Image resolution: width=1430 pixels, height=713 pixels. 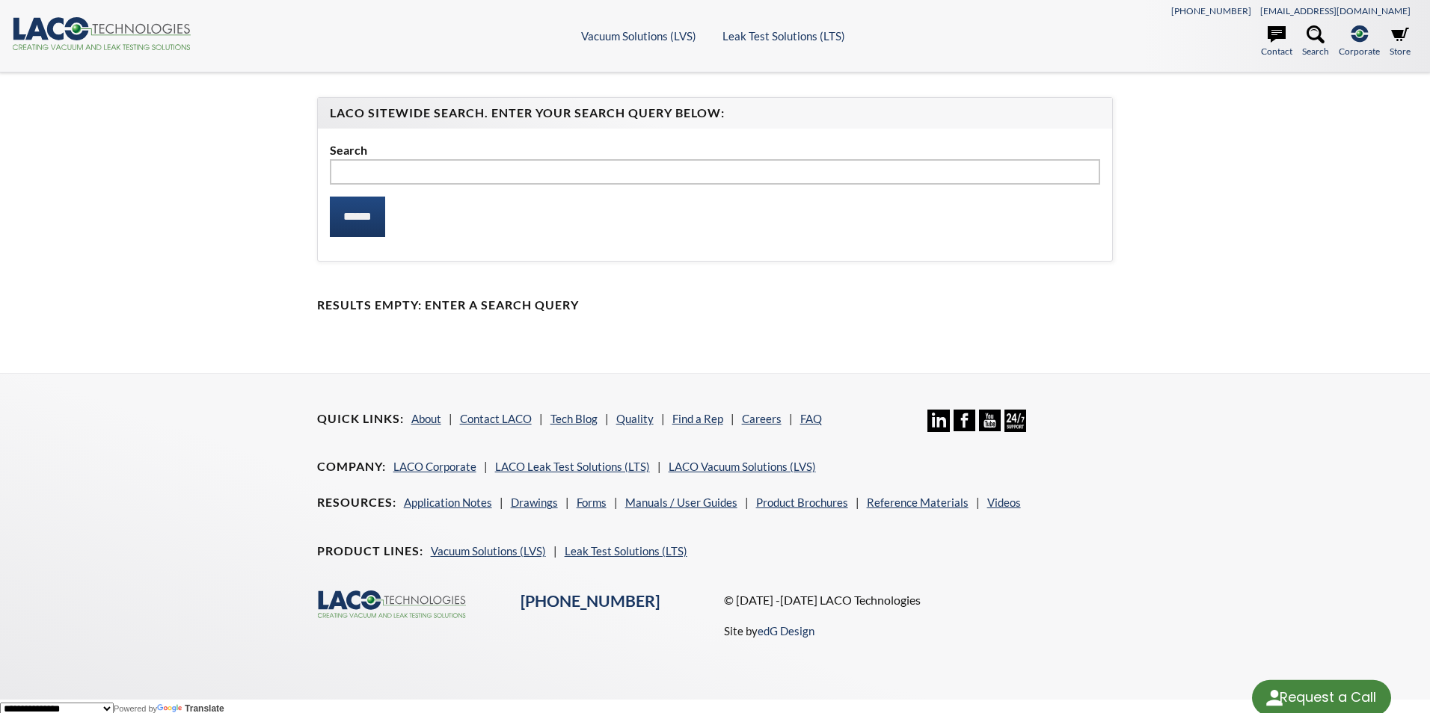 What do you see at coordinates (434, 467) in the screenshot?
I see `a: LACO Corporate` at bounding box center [434, 467].